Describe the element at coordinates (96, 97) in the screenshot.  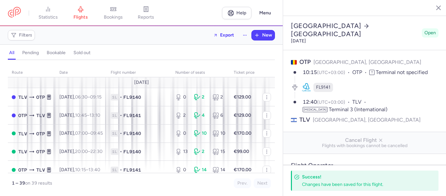
I see `time: 09:15` at that location.